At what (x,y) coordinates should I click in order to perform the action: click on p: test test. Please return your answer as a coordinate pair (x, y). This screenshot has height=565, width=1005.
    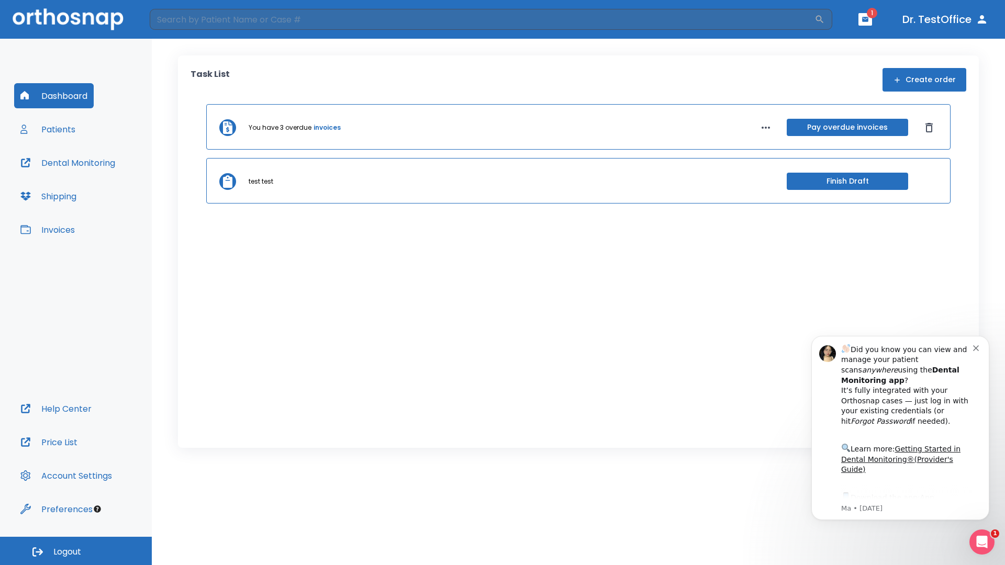
    Looking at the image, I should click on (261, 182).